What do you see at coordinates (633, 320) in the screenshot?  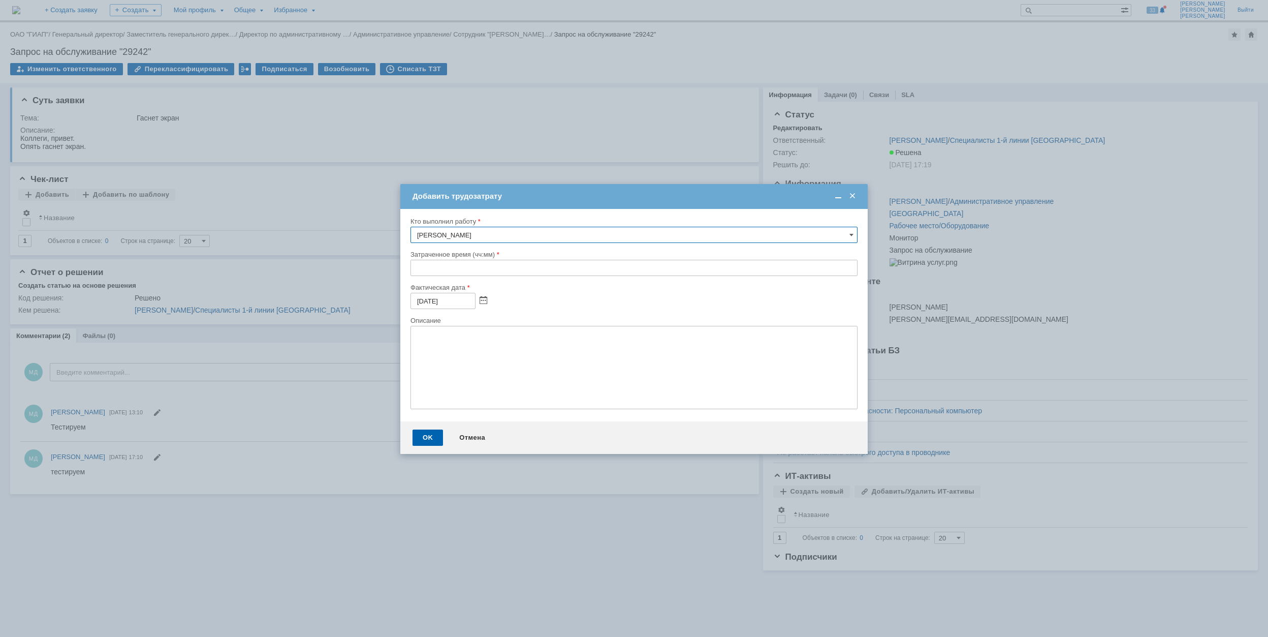 I see `div: Описание` at bounding box center [633, 320].